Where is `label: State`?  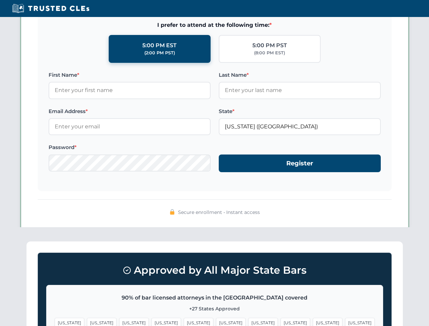
label: State is located at coordinates (299, 111).